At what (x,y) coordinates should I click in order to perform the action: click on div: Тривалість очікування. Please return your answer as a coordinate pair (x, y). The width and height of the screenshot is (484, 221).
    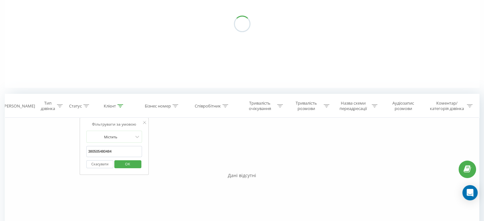
    Looking at the image, I should click on (260, 106).